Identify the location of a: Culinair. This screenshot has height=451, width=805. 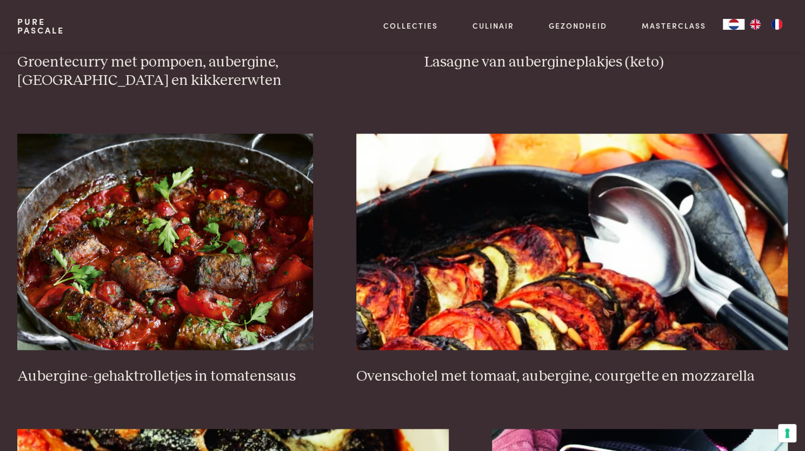
(493, 25).